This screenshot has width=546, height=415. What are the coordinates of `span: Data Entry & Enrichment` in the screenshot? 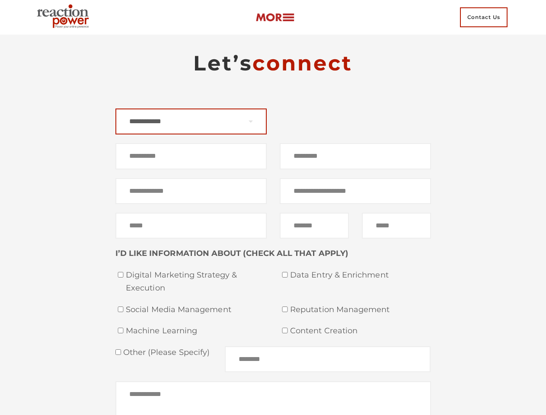 It's located at (360, 275).